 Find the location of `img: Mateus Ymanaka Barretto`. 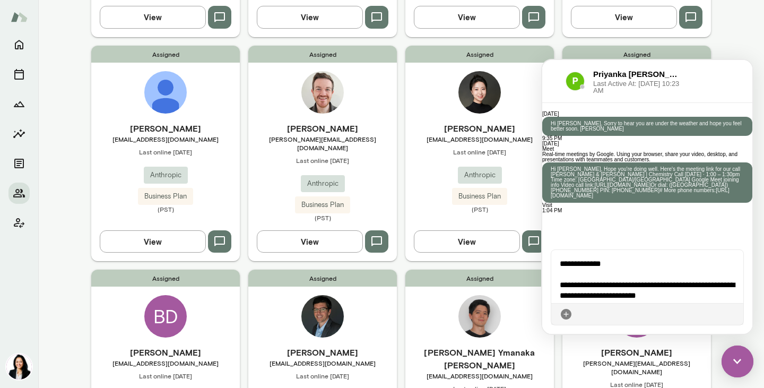

img: Mateus Ymanaka Barretto is located at coordinates (480, 316).